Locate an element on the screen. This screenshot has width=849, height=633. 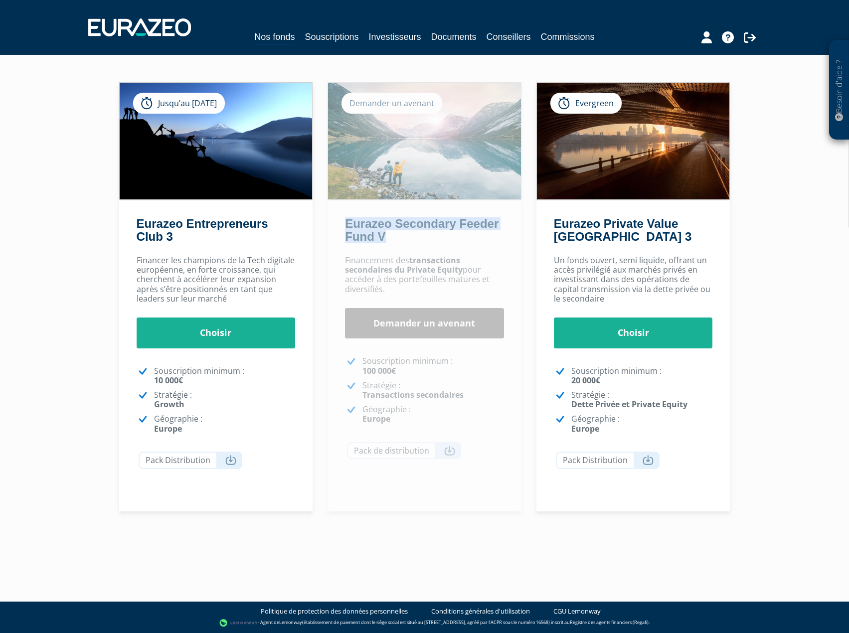
a: Conseillers is located at coordinates (509, 37).